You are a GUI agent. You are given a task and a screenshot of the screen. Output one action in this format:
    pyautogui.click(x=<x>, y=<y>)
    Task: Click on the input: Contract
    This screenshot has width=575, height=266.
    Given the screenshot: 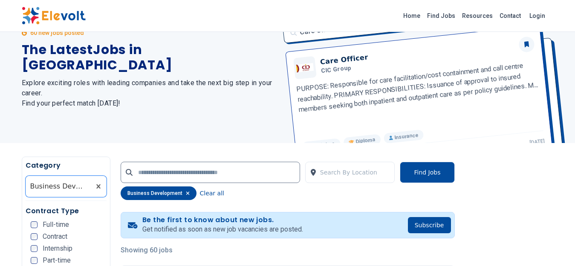 What is the action you would take?
    pyautogui.click(x=34, y=237)
    